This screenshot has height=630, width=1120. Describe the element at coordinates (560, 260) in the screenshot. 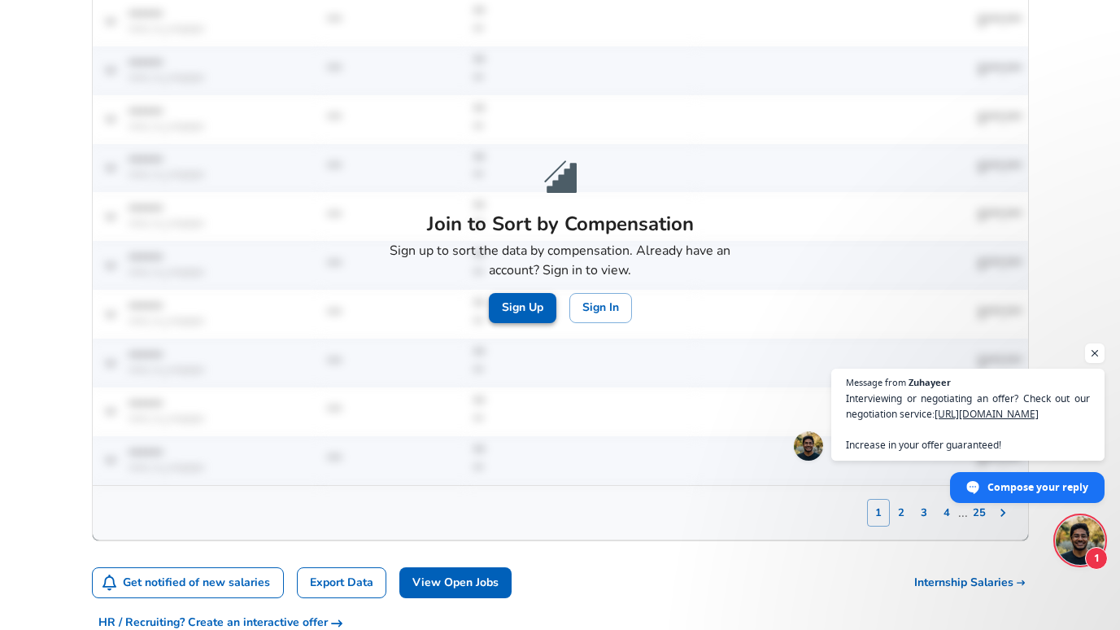

I see `p: Sign up to sort the data by compensation. Already have an account? Sign in to view.` at that location.